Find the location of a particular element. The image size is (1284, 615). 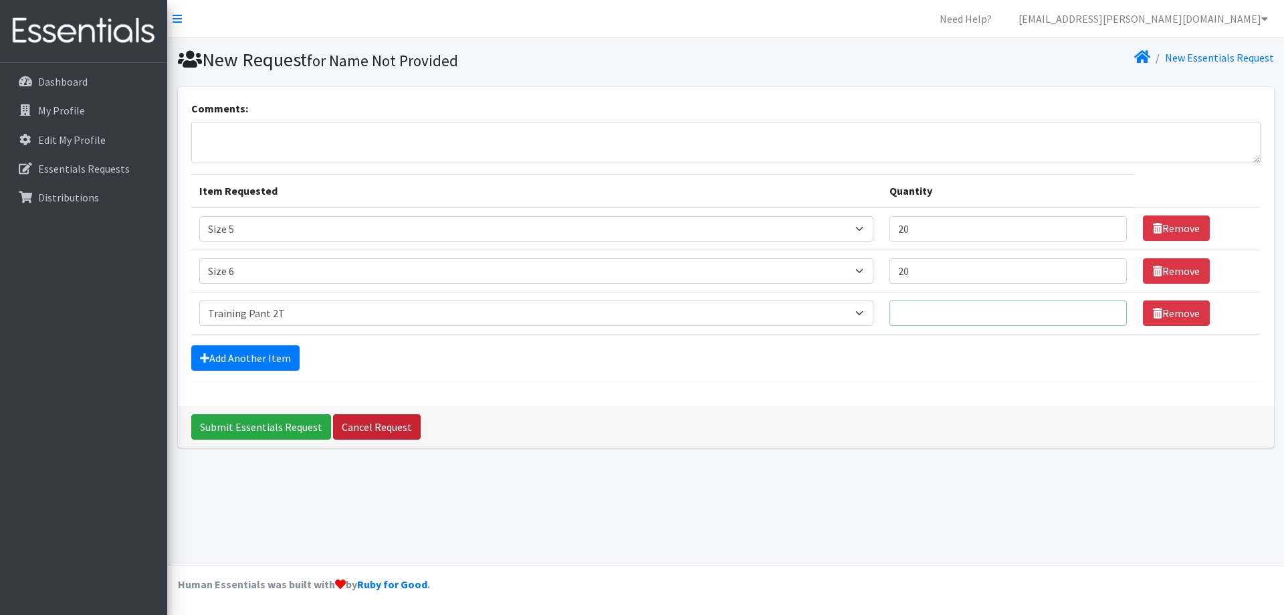

h1: New Request is located at coordinates (449, 60).